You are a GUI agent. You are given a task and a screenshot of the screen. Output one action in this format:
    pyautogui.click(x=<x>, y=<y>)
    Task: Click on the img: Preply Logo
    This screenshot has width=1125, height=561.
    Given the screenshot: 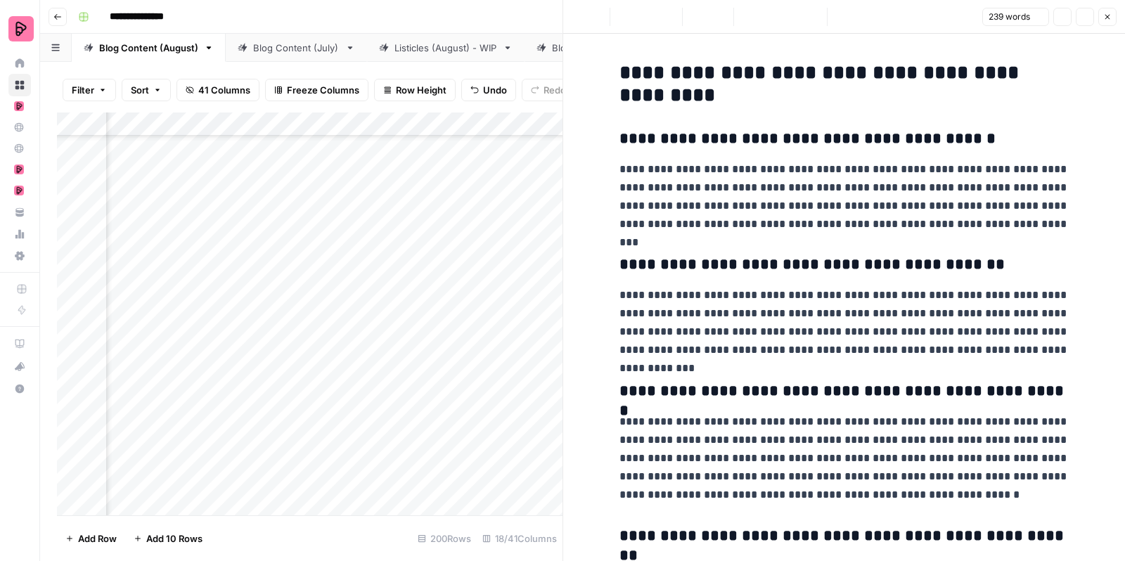 What is the action you would take?
    pyautogui.click(x=21, y=29)
    